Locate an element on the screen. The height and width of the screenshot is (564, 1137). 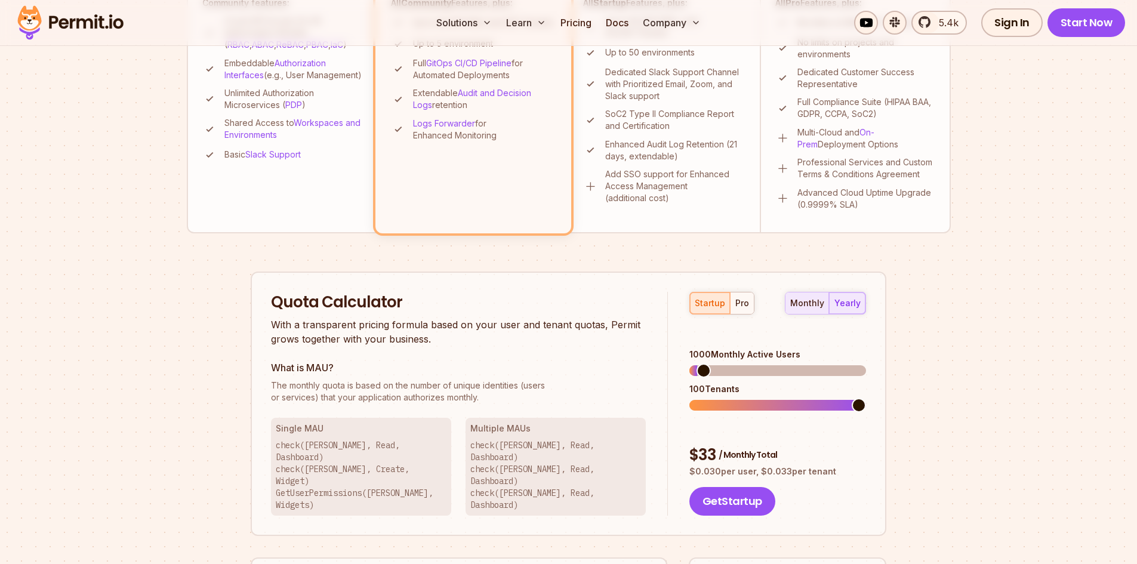
button: Solutions is located at coordinates (464, 23).